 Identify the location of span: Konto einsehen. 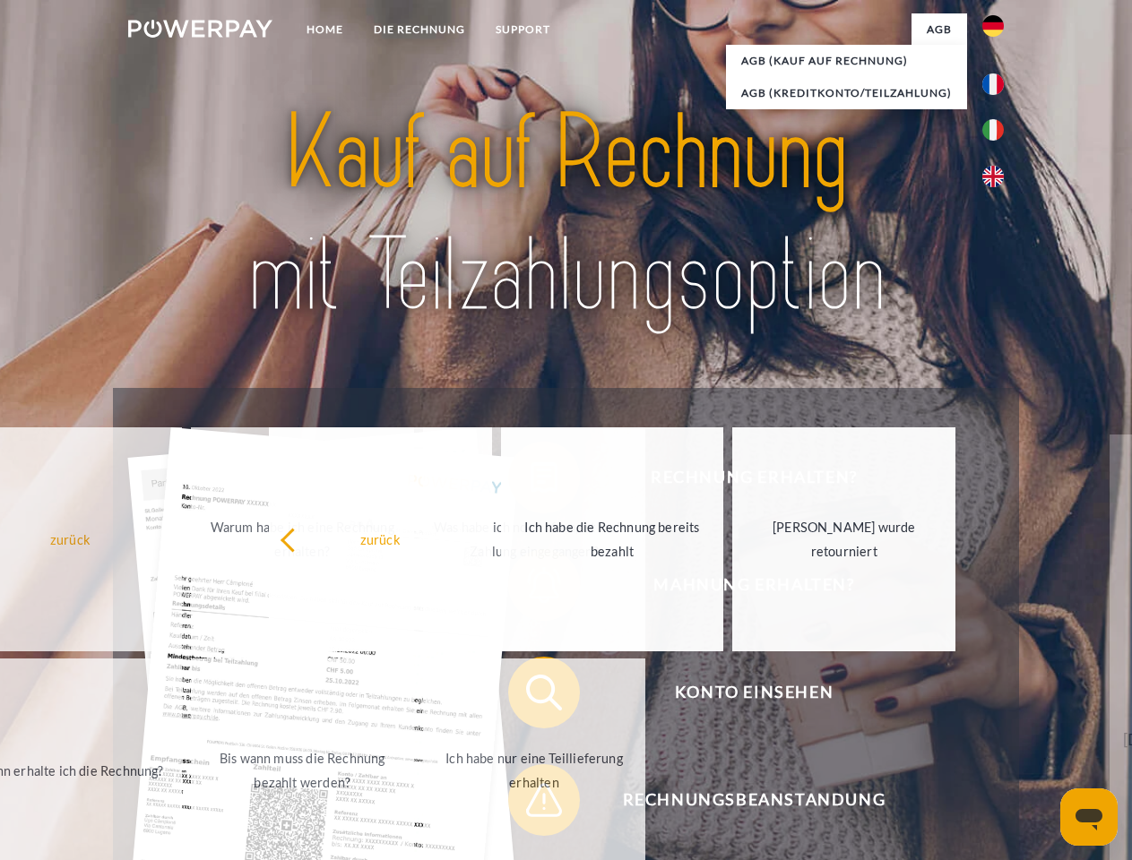
(754, 693).